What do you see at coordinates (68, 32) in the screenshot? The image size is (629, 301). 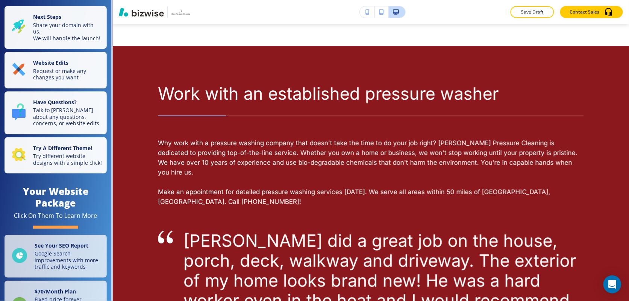 I see `p: Share your domain with us. We will handle the launch!` at bounding box center [68, 32].